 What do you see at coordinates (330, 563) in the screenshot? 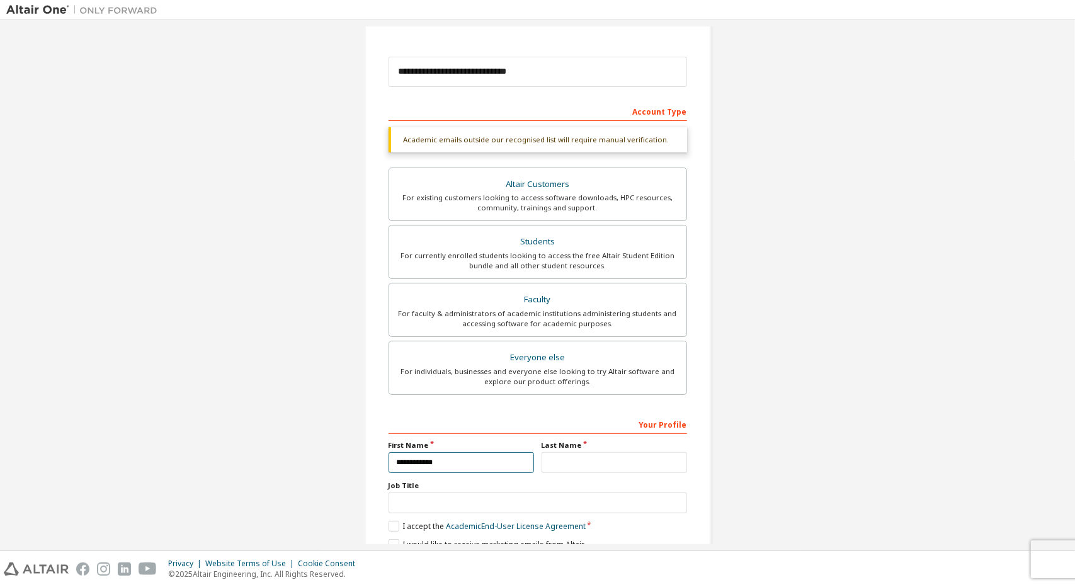
I see `div: Cookie Consent` at bounding box center [330, 563].